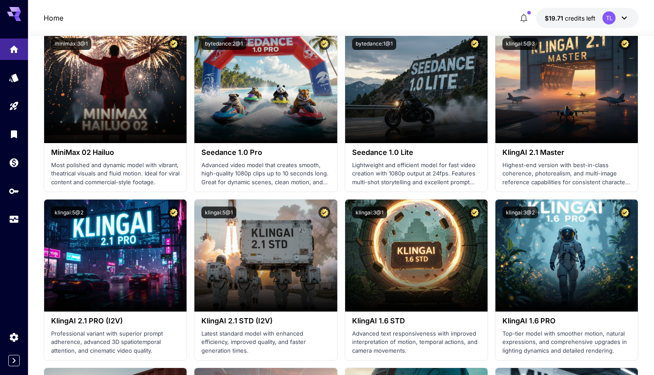 This screenshot has height=375, width=654. What do you see at coordinates (571, 18) in the screenshot?
I see `div: $19.71341` at bounding box center [571, 18].